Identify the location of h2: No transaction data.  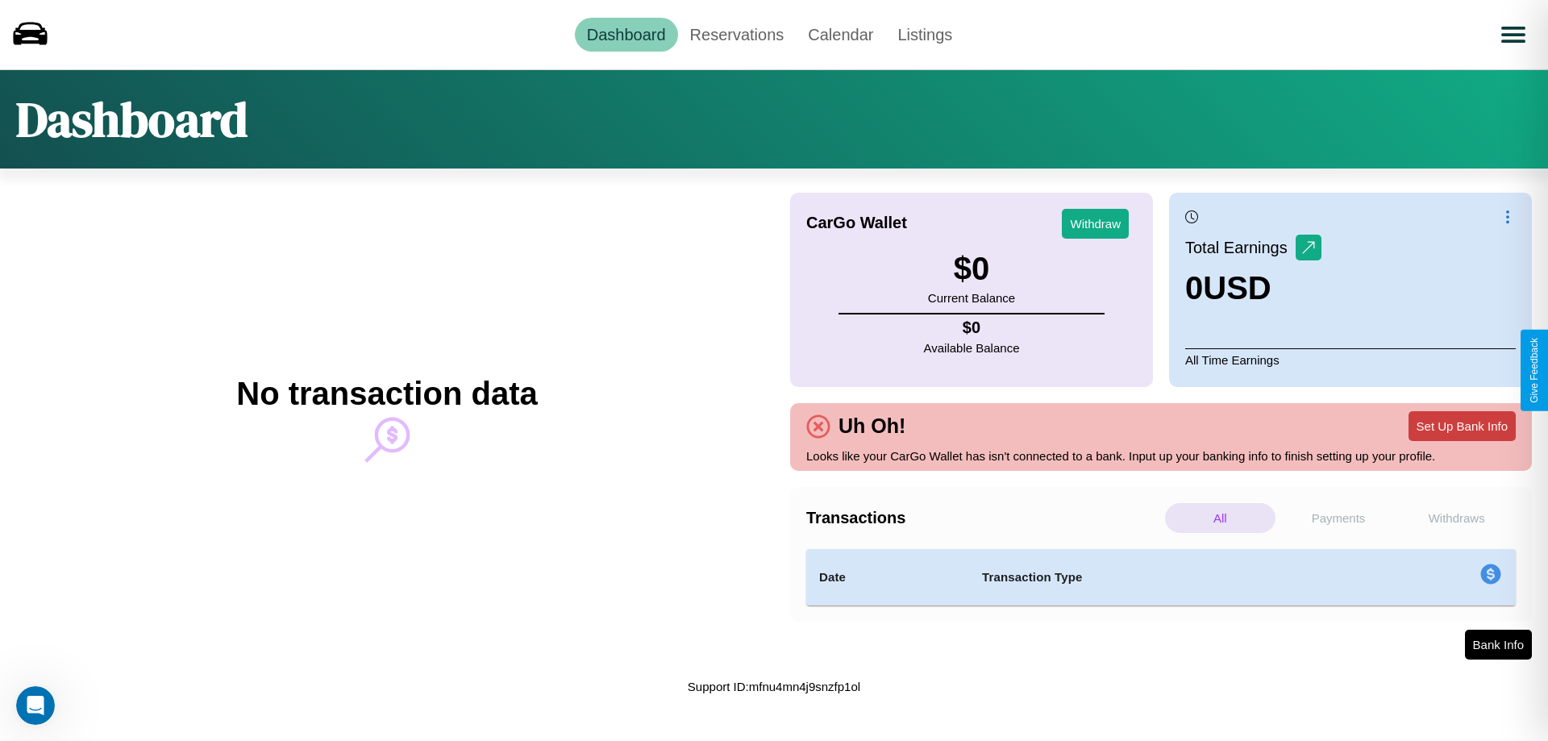
(386, 393).